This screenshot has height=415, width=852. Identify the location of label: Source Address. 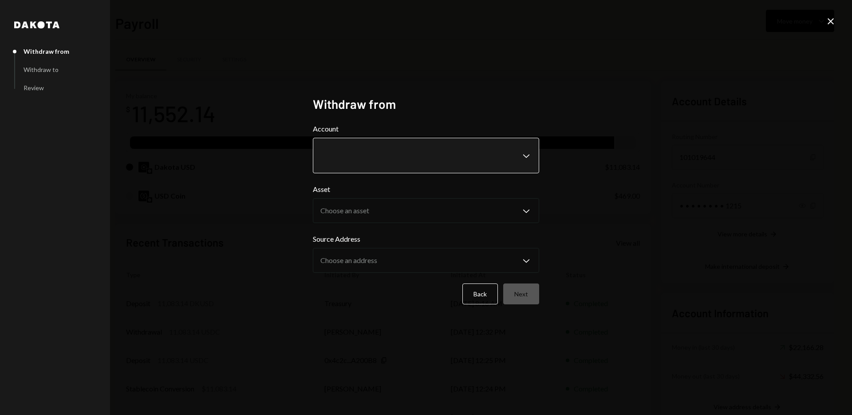
(426, 239).